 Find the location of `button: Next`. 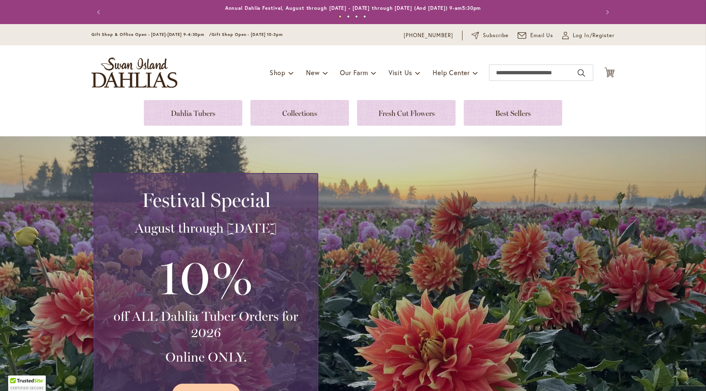

button: Next is located at coordinates (606, 12).